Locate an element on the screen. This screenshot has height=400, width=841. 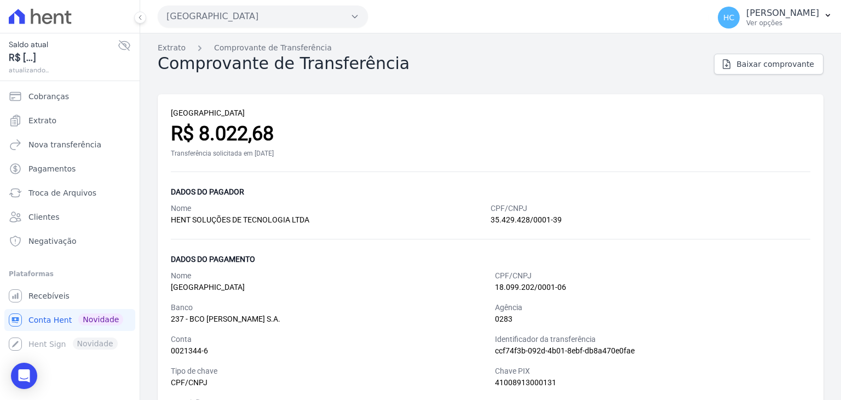
span: Extrato is located at coordinates (42, 120).